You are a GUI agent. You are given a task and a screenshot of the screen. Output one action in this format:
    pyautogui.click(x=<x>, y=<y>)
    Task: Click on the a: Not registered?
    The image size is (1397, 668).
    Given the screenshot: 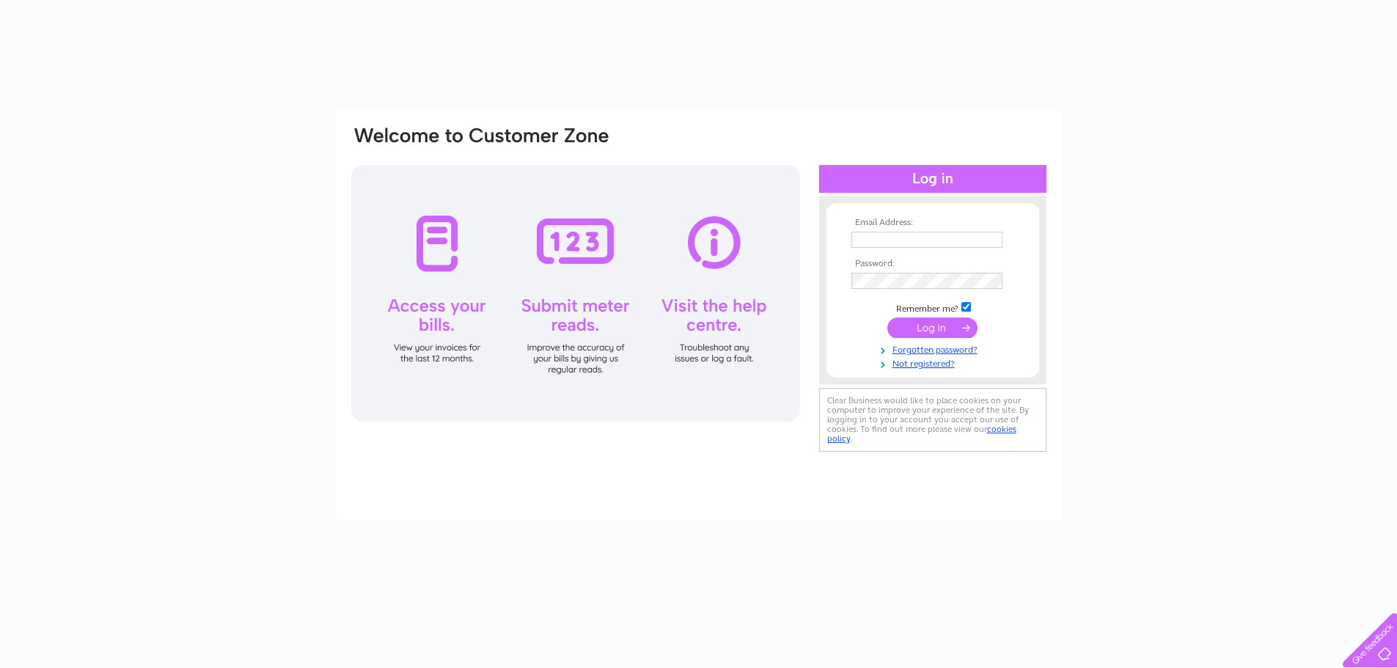 What is the action you would take?
    pyautogui.click(x=934, y=362)
    